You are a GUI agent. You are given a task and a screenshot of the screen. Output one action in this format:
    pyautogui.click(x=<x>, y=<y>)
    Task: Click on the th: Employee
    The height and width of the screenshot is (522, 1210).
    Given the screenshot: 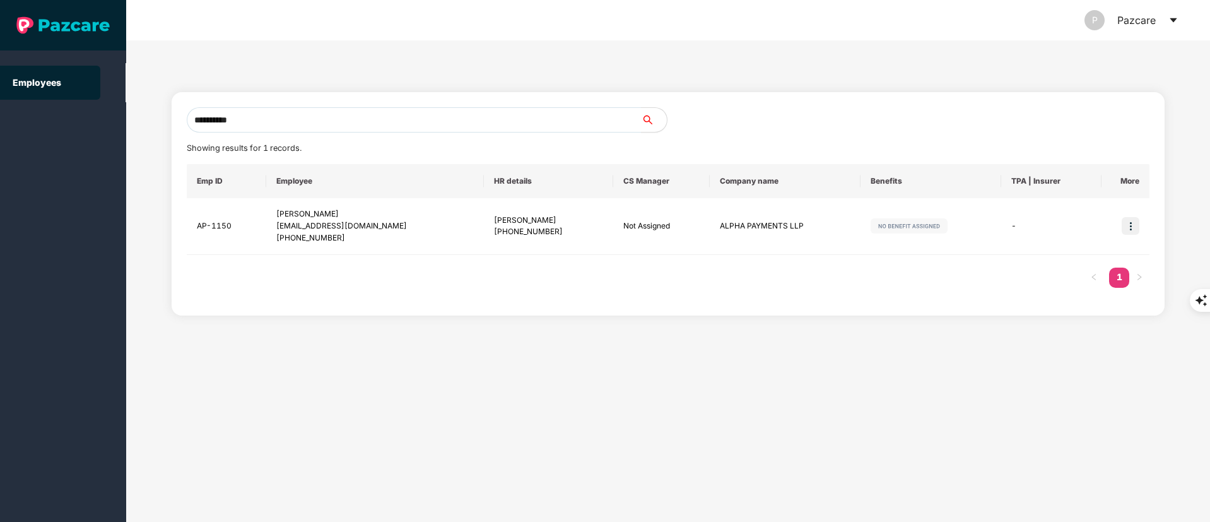 What is the action you would take?
    pyautogui.click(x=375, y=181)
    